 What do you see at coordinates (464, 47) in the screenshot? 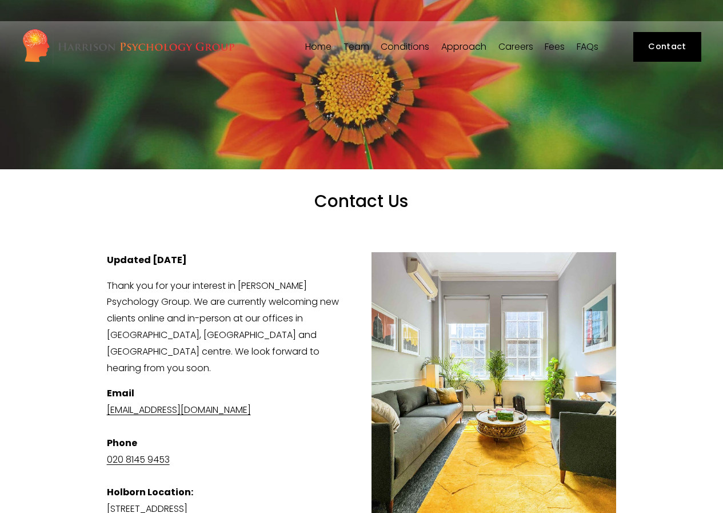
I see `span: Approach` at bounding box center [464, 47].